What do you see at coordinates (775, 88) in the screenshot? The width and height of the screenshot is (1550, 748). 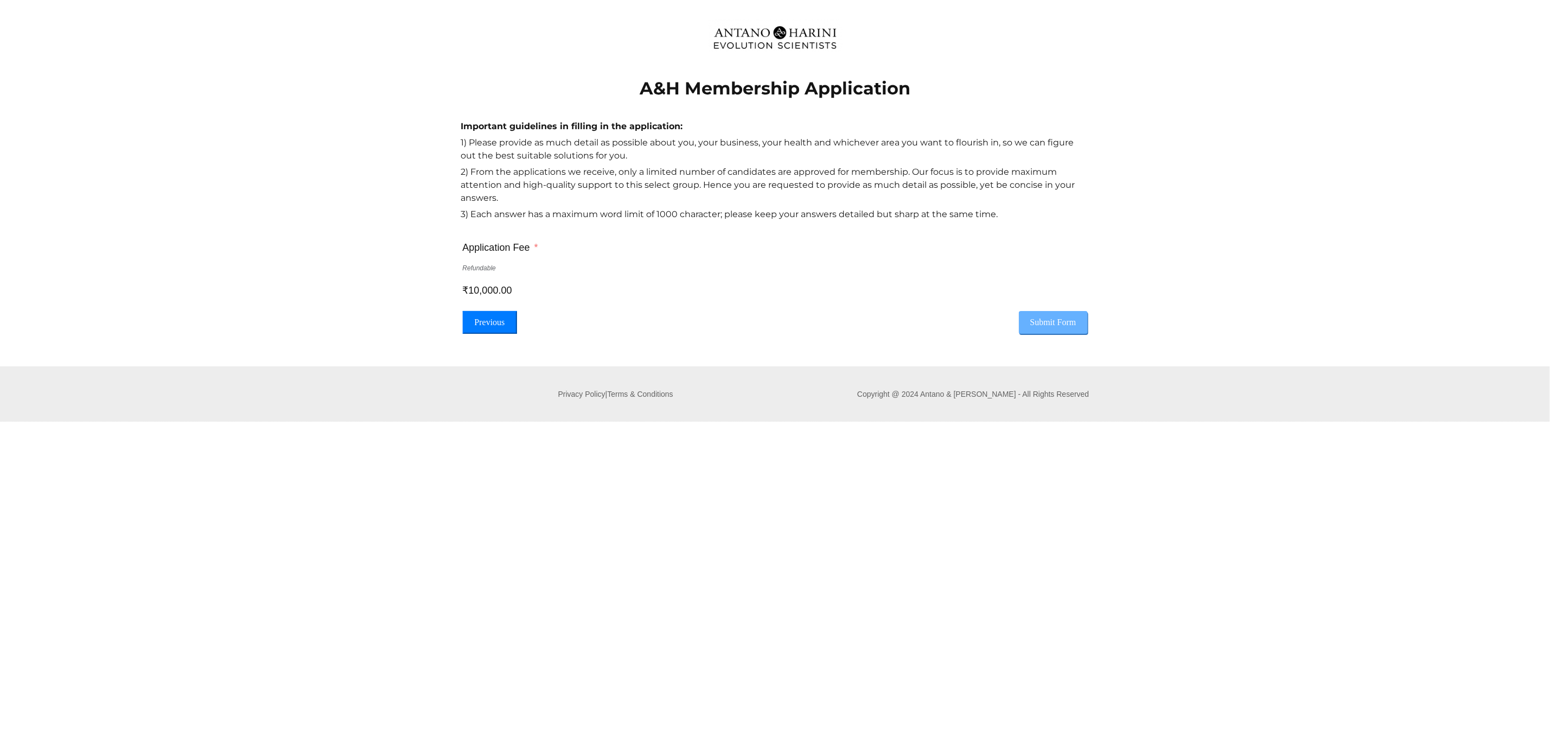 I see `strong: A&H Membership Application` at bounding box center [775, 88].